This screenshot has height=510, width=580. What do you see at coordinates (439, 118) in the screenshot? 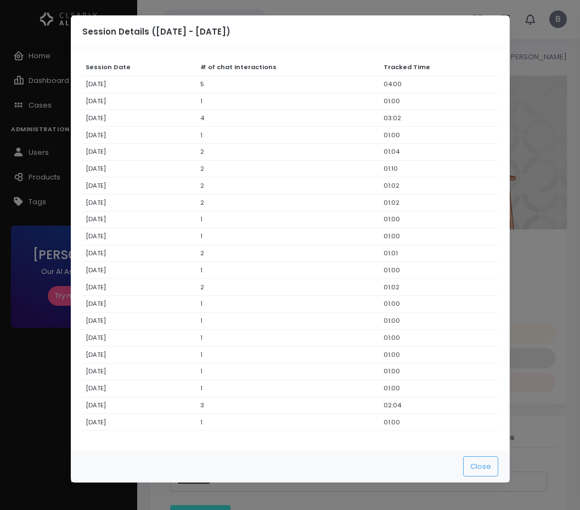
I see `td: 03:02` at bounding box center [439, 118].